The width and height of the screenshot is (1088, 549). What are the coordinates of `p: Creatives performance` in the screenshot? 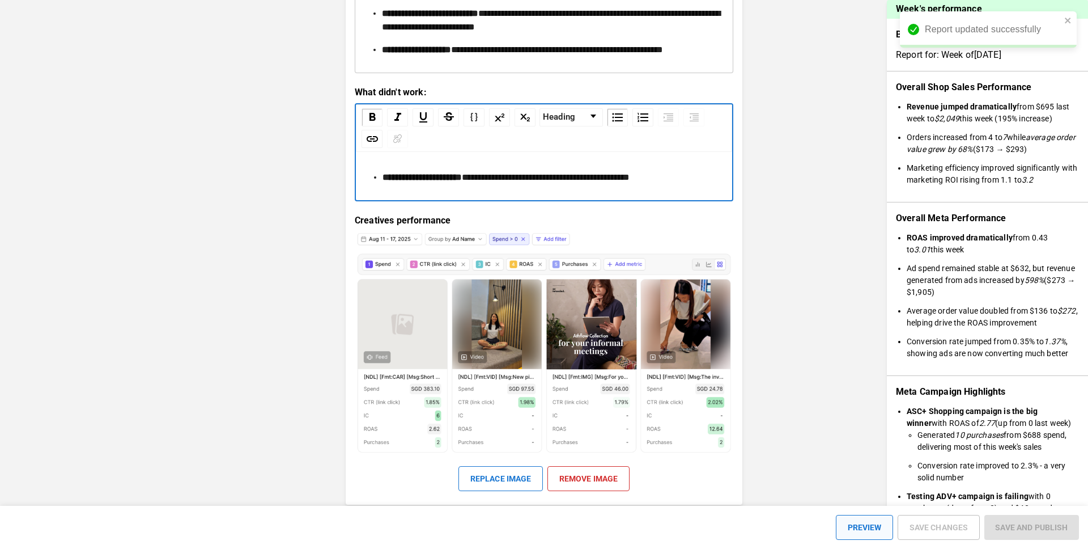 It's located at (544, 220).